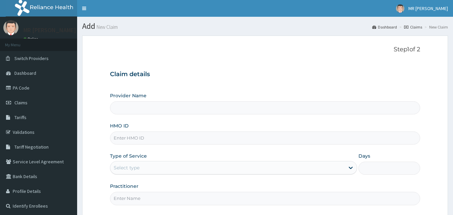 Image resolution: width=453 pixels, height=215 pixels. I want to click on div: Select type, so click(126, 168).